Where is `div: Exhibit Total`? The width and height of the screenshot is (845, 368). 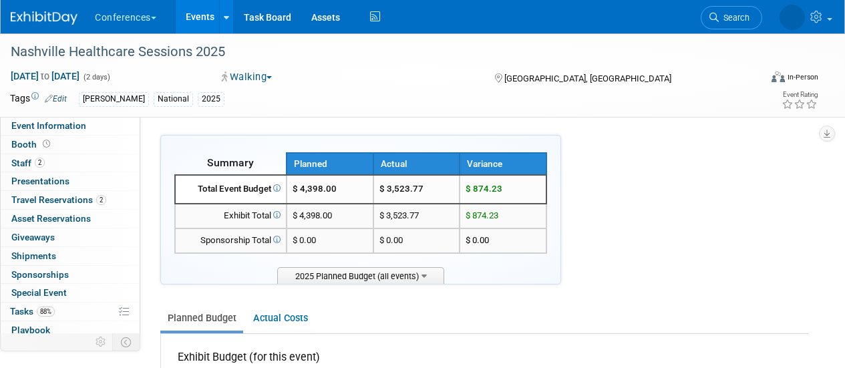 div: Exhibit Total is located at coordinates (231, 216).